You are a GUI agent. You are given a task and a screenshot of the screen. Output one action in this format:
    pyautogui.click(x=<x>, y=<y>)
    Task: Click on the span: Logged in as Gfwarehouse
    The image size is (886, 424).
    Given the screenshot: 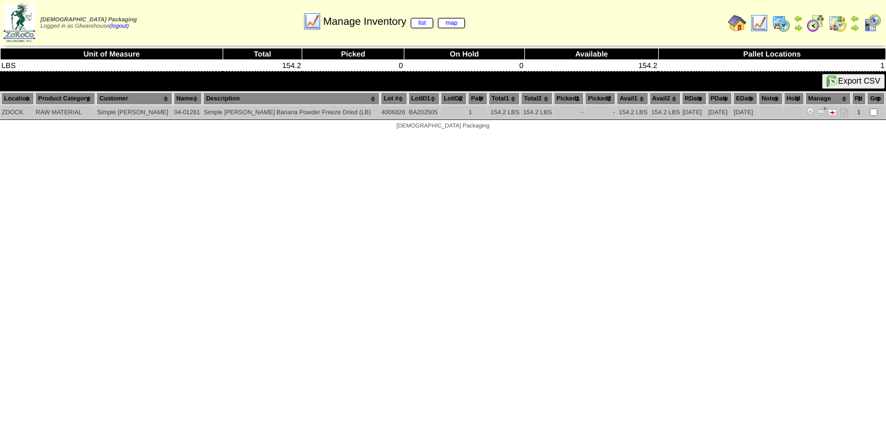 What is the action you would take?
    pyautogui.click(x=88, y=23)
    